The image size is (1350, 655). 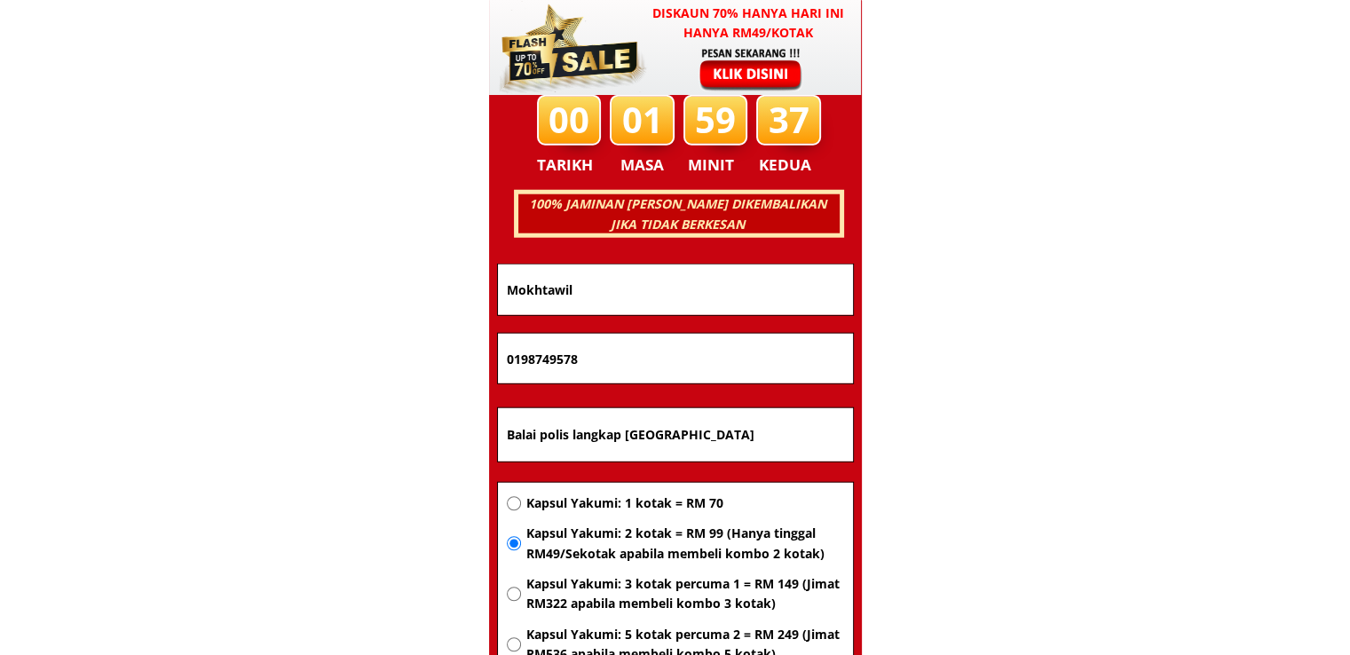 I want to click on input: Alamat, so click(x=676, y=435).